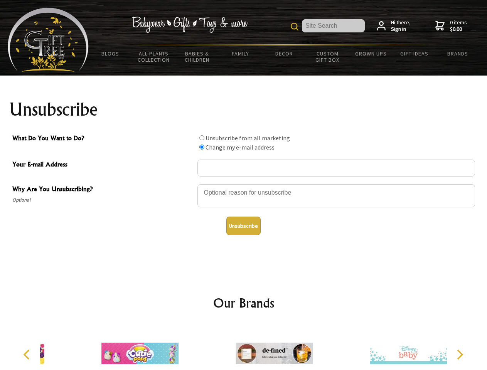  What do you see at coordinates (103, 190) in the screenshot?
I see `span: Why Are You Unsubscribing?` at bounding box center [103, 190].